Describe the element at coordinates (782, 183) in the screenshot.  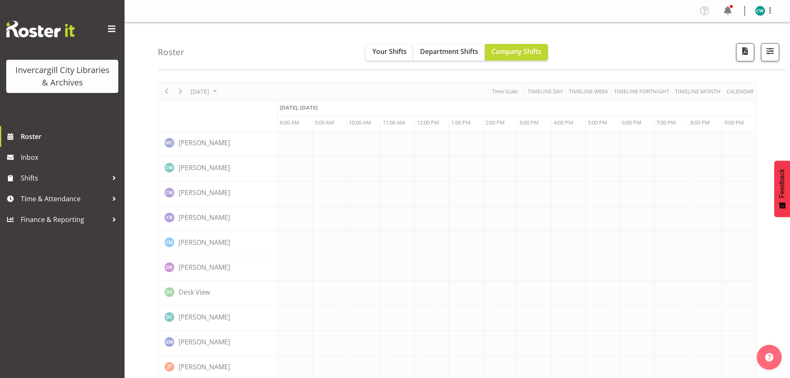
I see `span: Feedback` at that location.